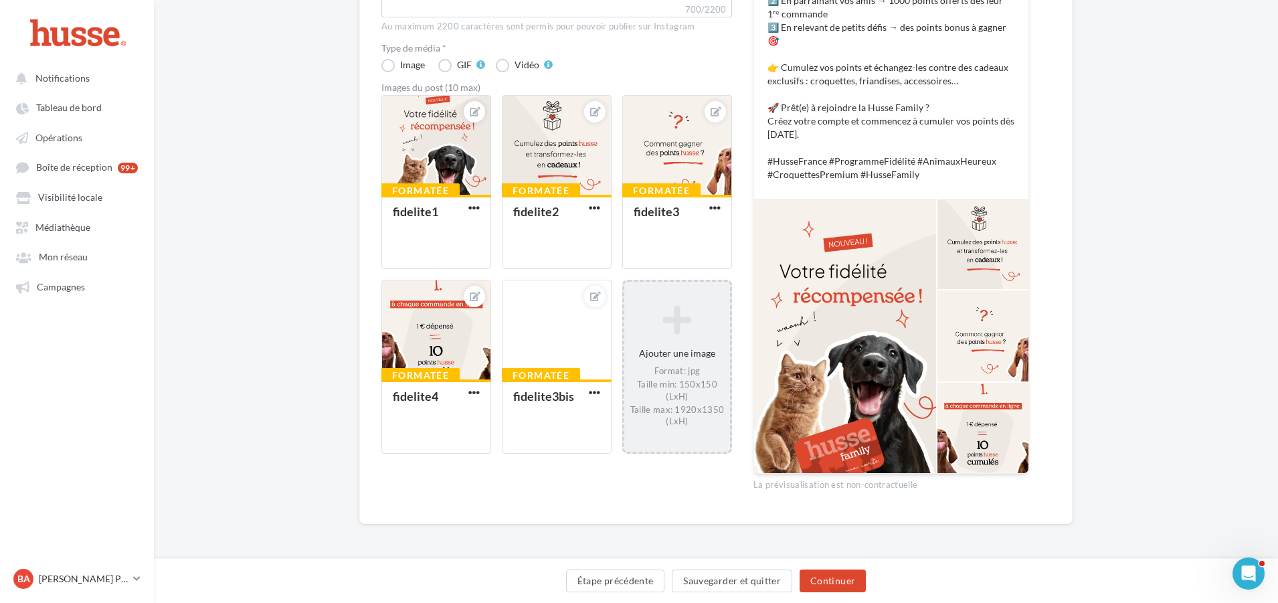 Image resolution: width=1278 pixels, height=603 pixels. Describe the element at coordinates (69, 108) in the screenshot. I see `span: Tableau de bord` at that location.